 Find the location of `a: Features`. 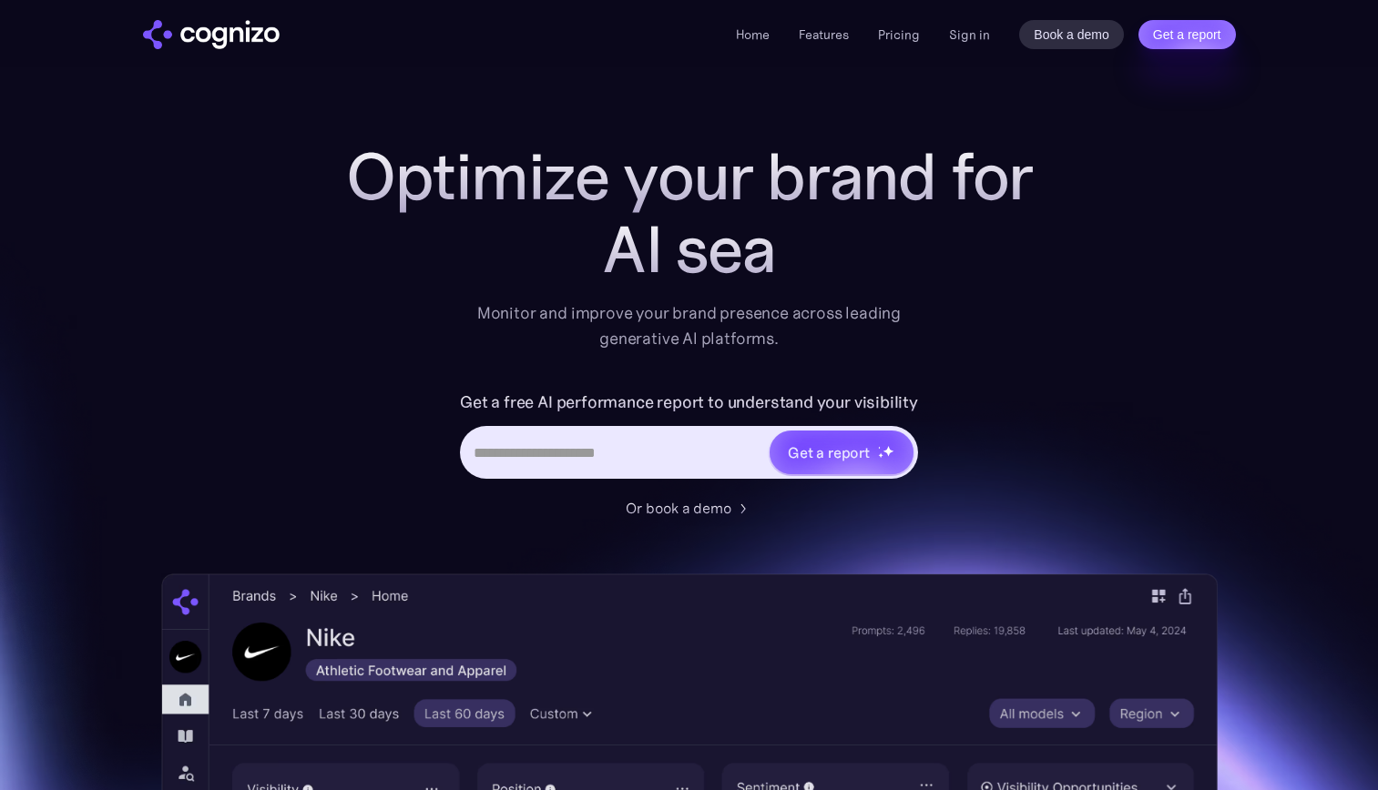

a: Features is located at coordinates (823, 35).